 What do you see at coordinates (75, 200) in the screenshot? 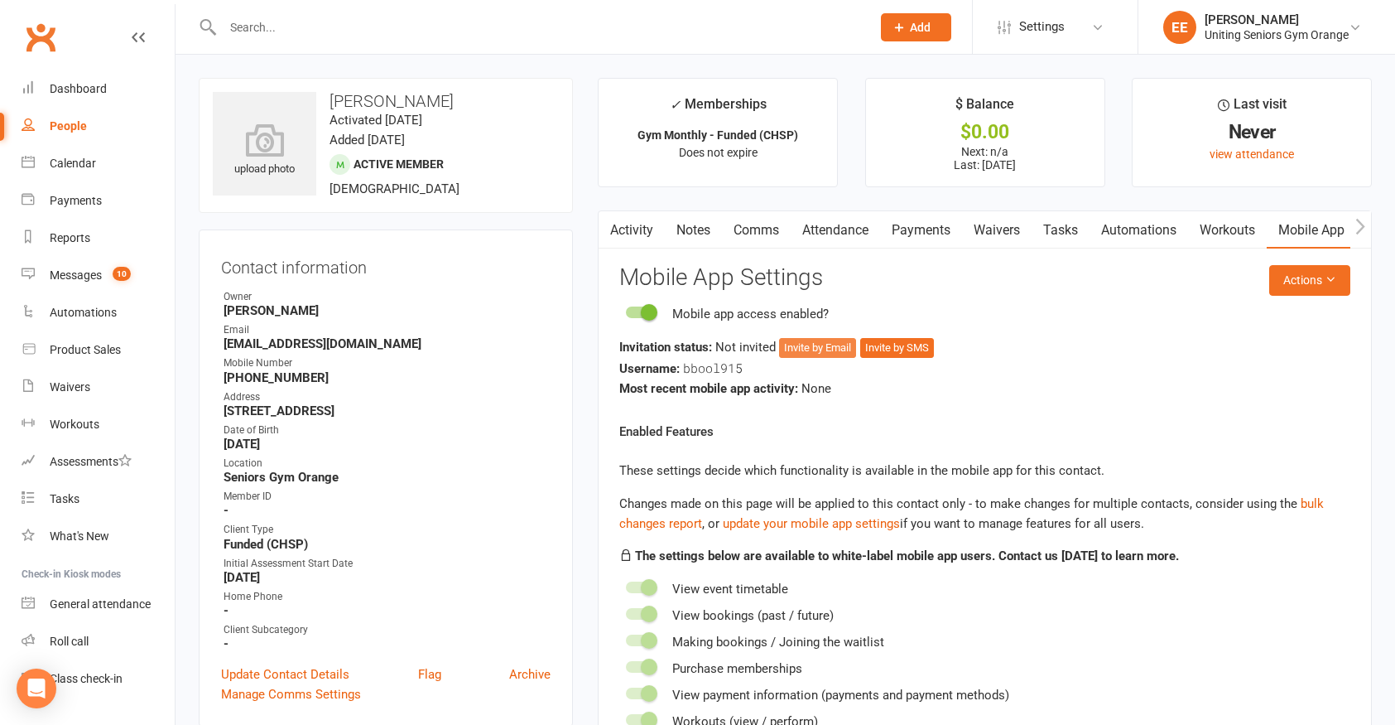
I see `div: Payments` at bounding box center [75, 200].